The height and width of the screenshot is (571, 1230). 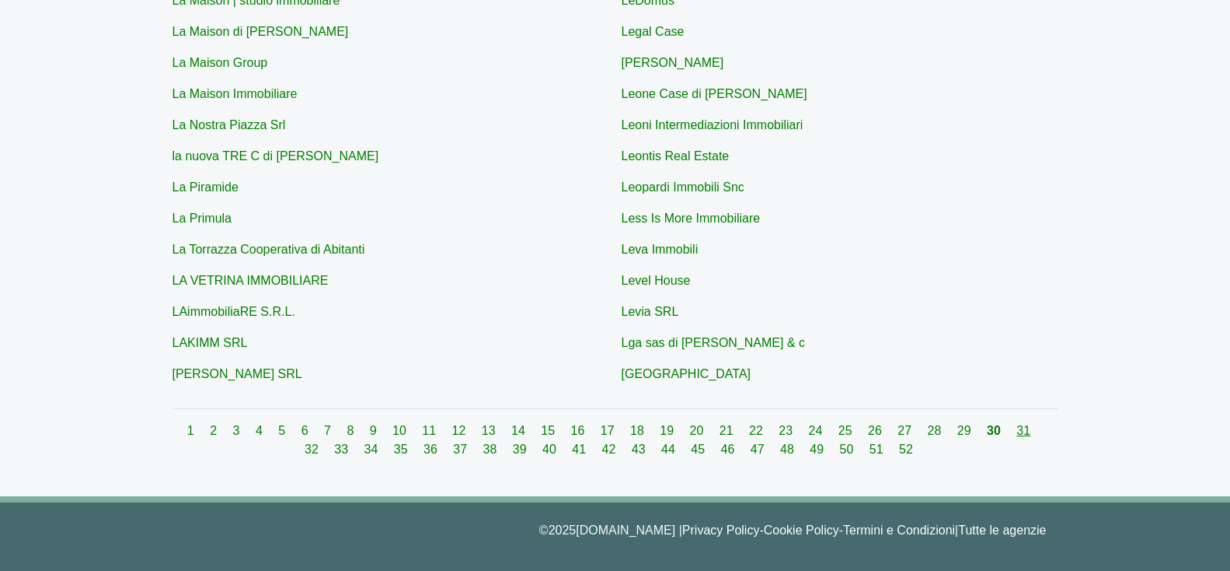 I want to click on a: 22, so click(x=758, y=430).